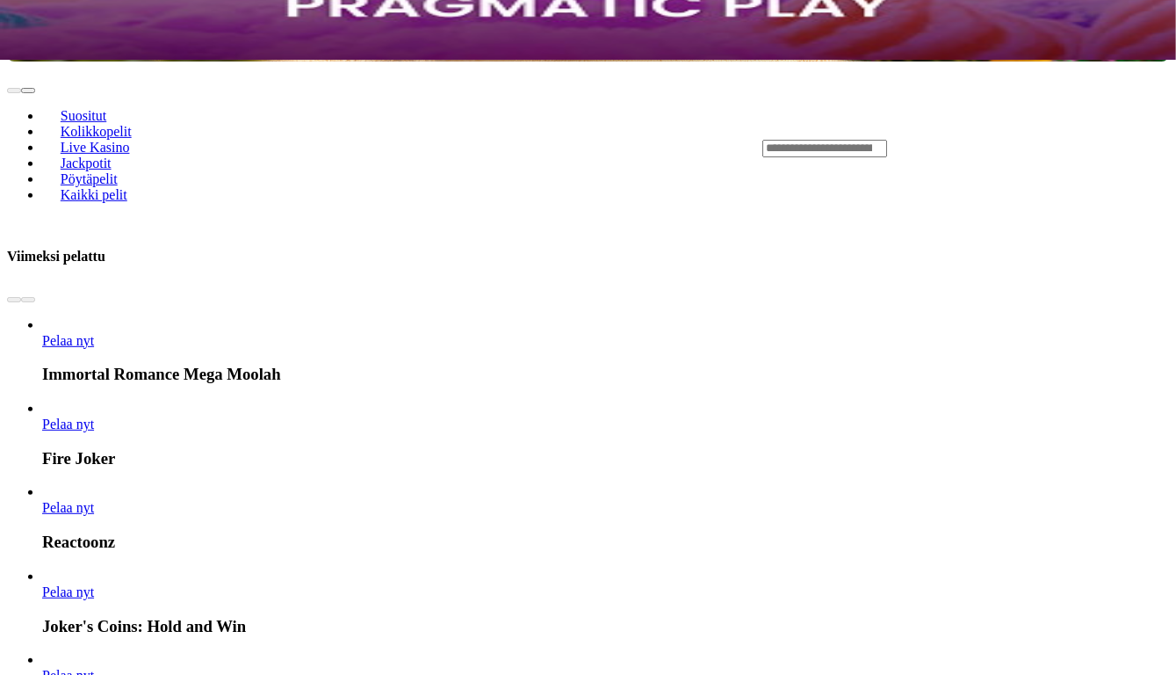 This screenshot has height=675, width=1176. Describe the element at coordinates (367, 148) in the screenshot. I see `nav: Lobby` at that location.